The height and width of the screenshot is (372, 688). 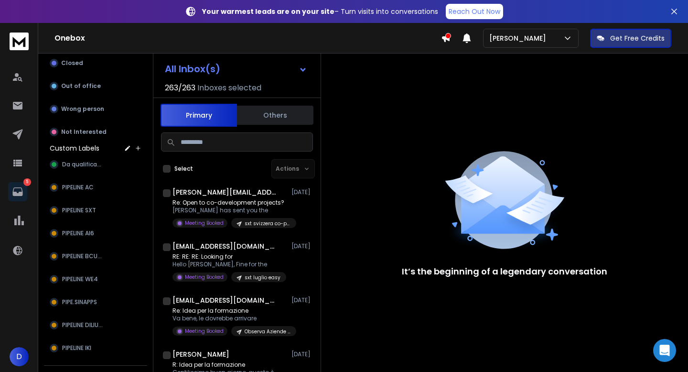 What do you see at coordinates (180, 88) in the screenshot?
I see `span: 263 / 263` at bounding box center [180, 88].